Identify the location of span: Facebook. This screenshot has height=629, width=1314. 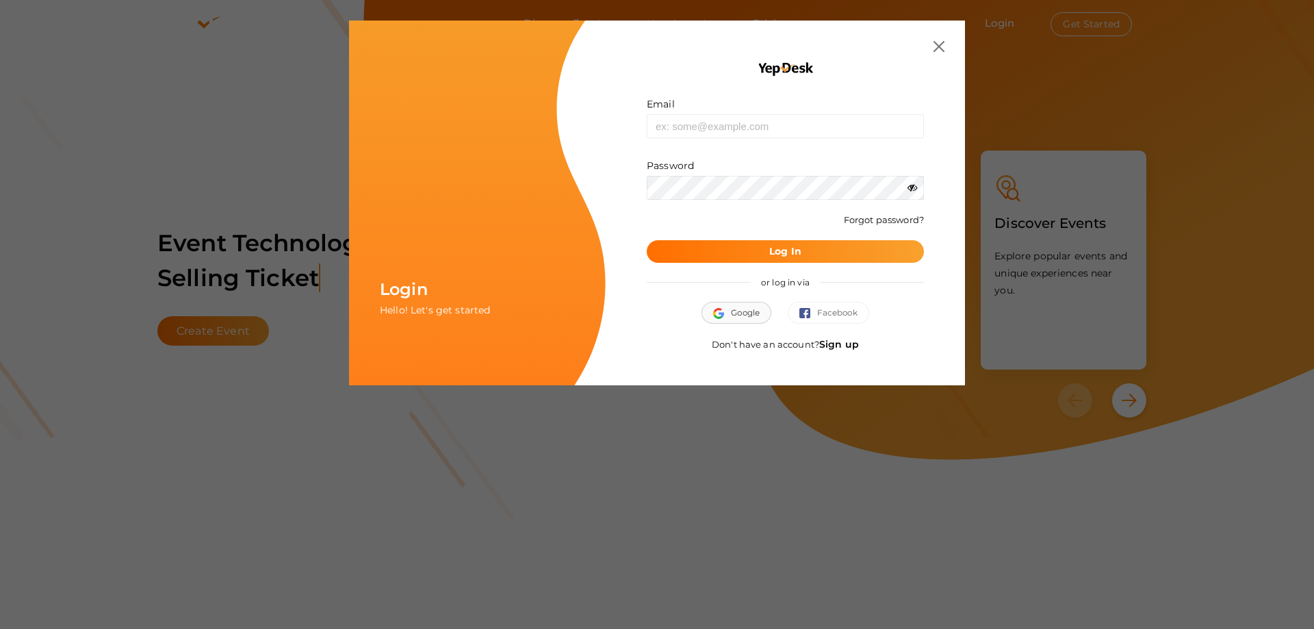
(828, 313).